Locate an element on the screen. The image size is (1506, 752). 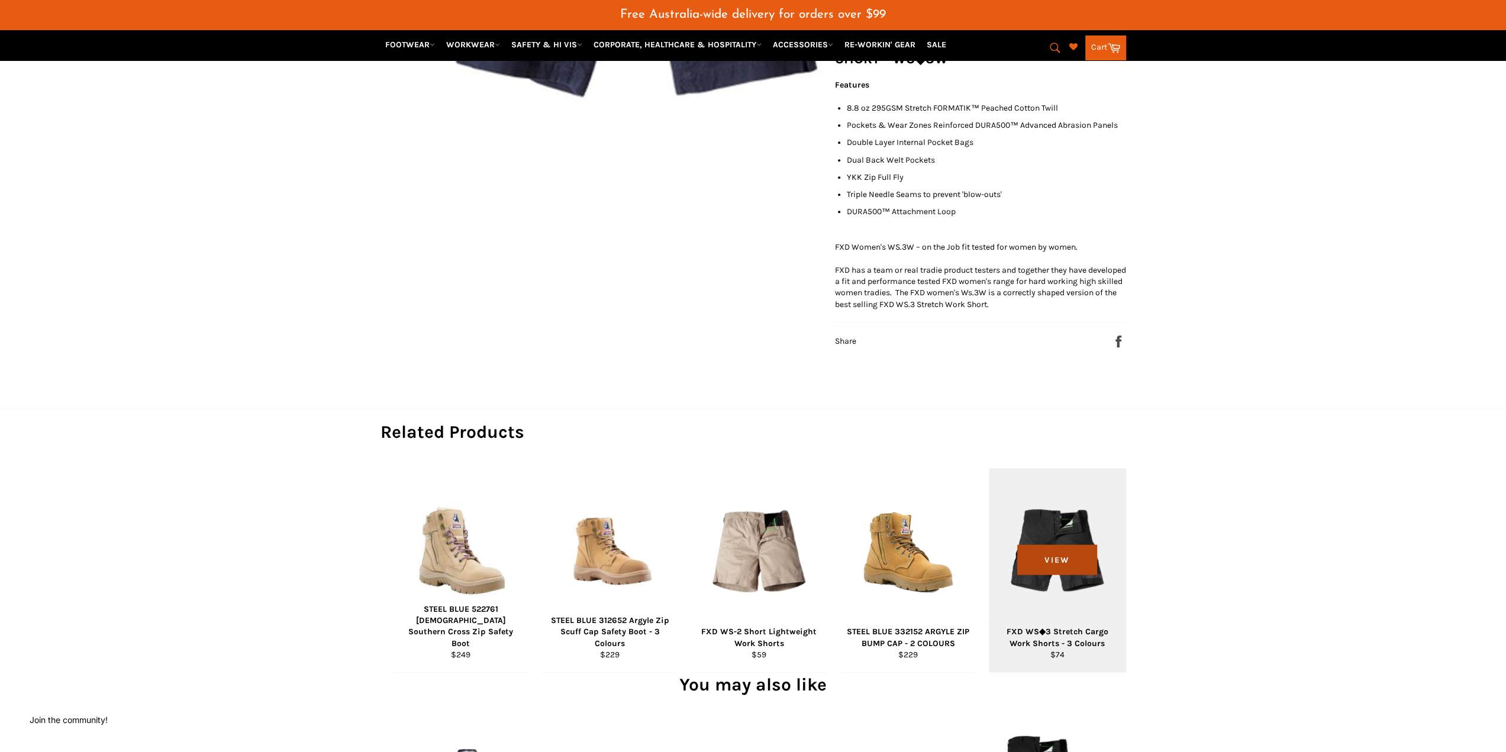
img: FXD WS-2 Short Lightweight Work Shorts - Workin' Gear is located at coordinates (759, 552).